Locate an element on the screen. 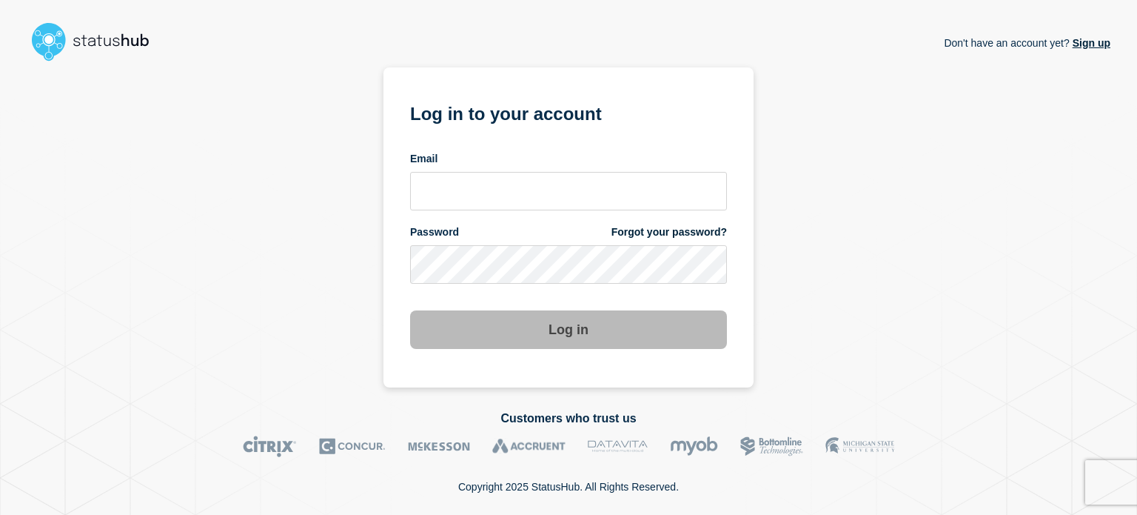  img: Citrix logo is located at coordinates (269, 446).